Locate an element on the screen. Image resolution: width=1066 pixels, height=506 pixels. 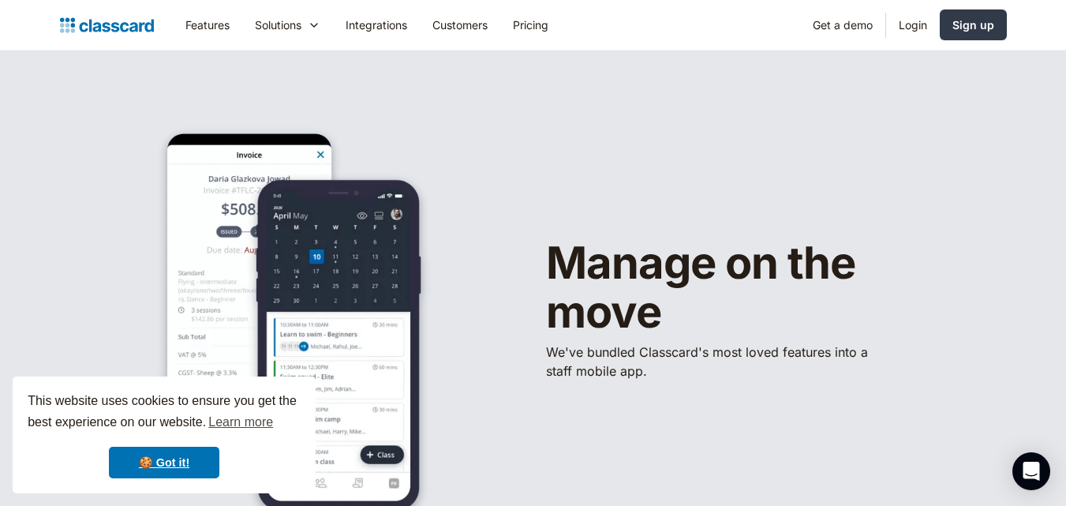
a: Integrations is located at coordinates (376, 24).